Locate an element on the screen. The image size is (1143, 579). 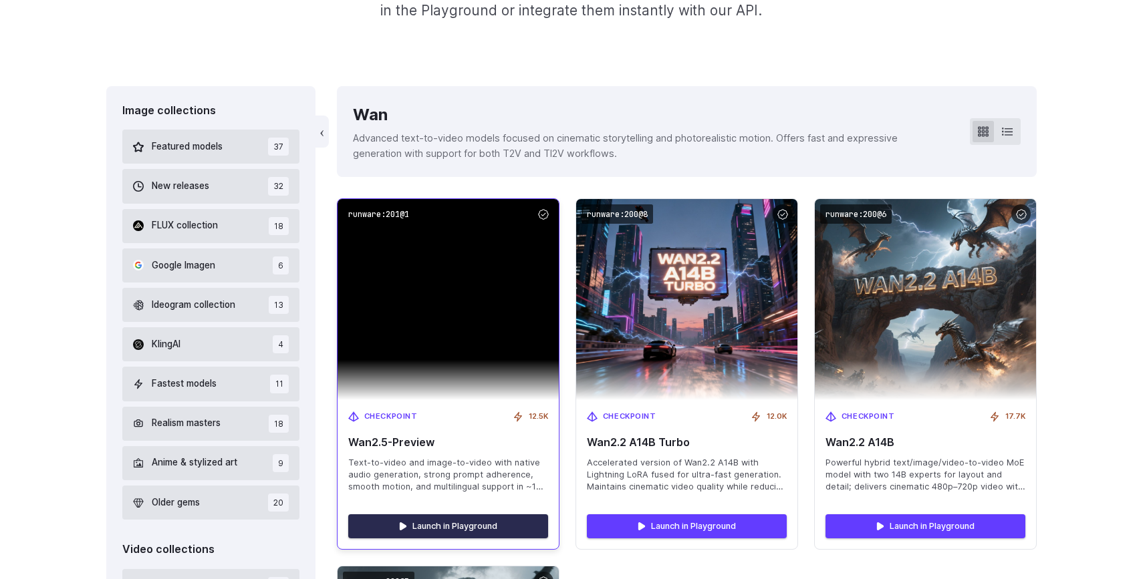
span: 9 is located at coordinates (281, 463).